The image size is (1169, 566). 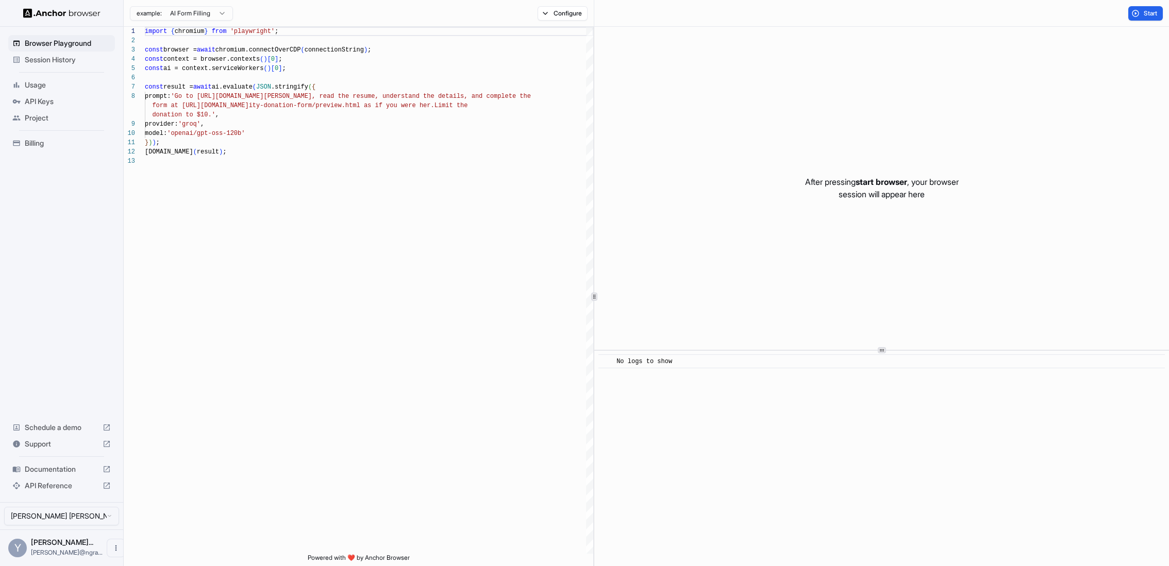 I want to click on div: Project, so click(x=61, y=118).